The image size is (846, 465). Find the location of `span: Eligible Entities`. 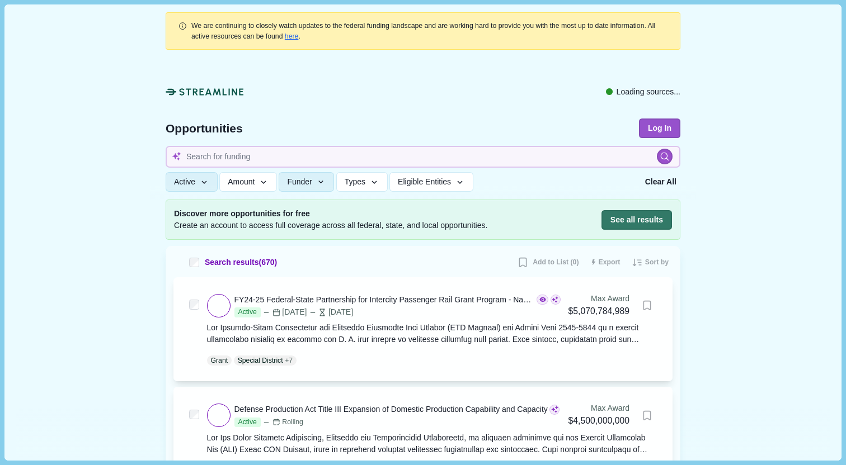

span: Eligible Entities is located at coordinates (424, 182).